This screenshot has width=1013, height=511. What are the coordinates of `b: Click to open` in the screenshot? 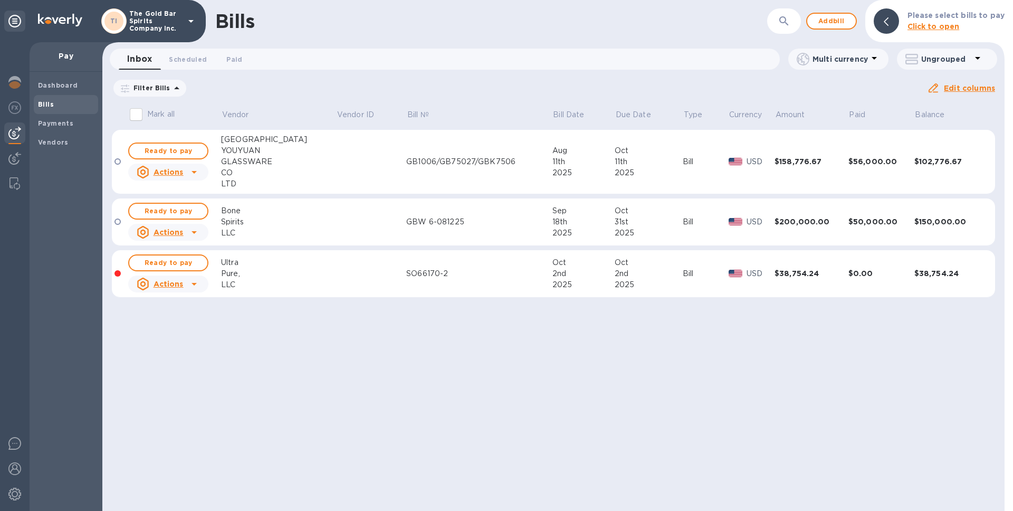 It's located at (933, 26).